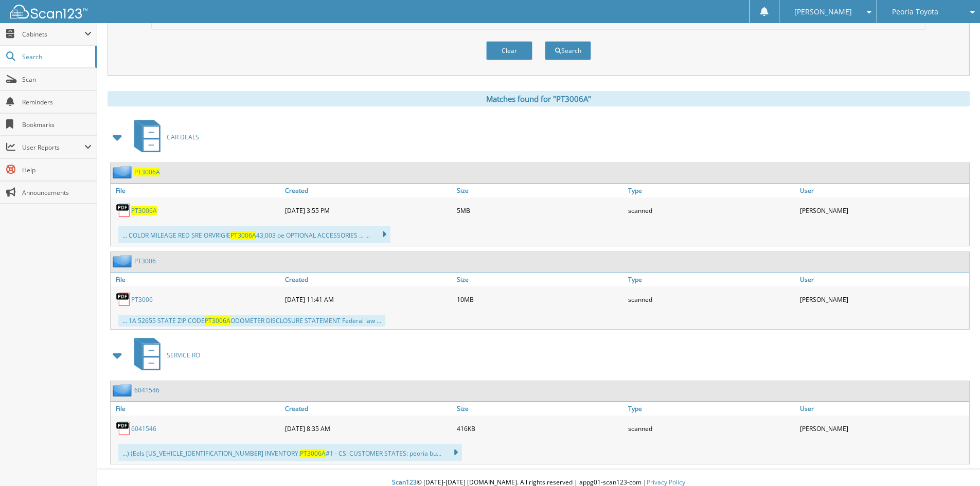  Describe the element at coordinates (57, 125) in the screenshot. I see `span: Bookmarks` at that location.